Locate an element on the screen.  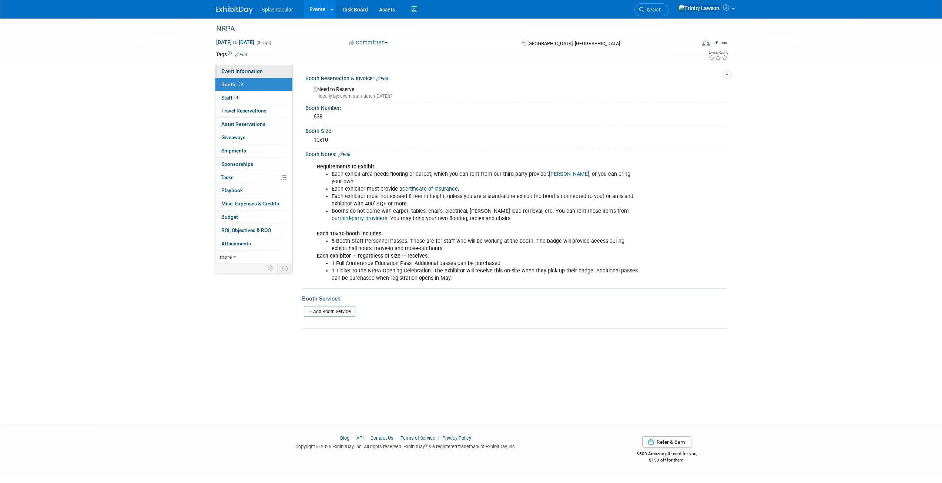
img: ExhibitDay is located at coordinates (234, 10).